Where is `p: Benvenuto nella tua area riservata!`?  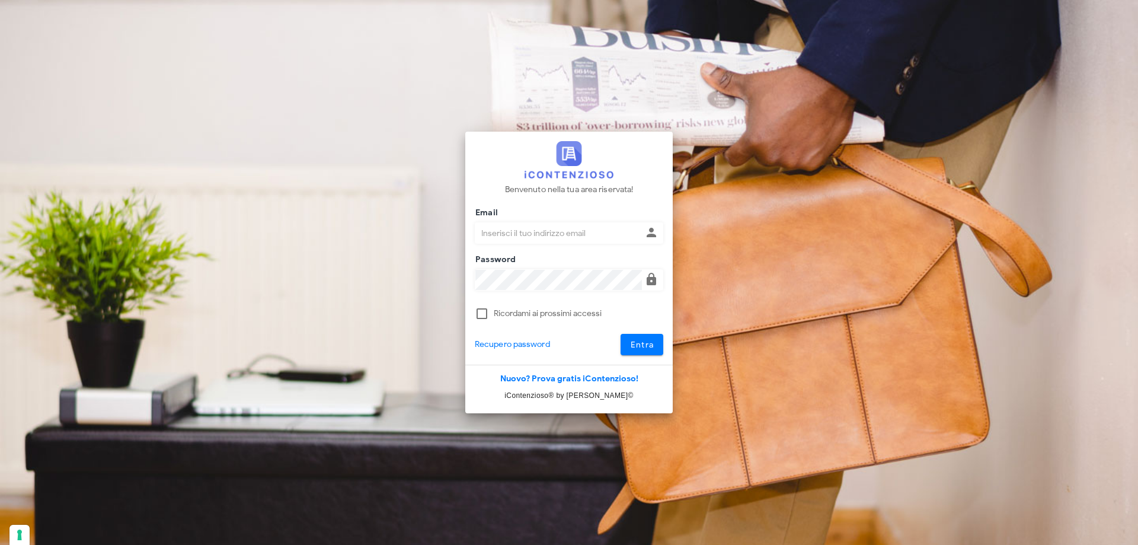 p: Benvenuto nella tua area riservata! is located at coordinates (569, 190).